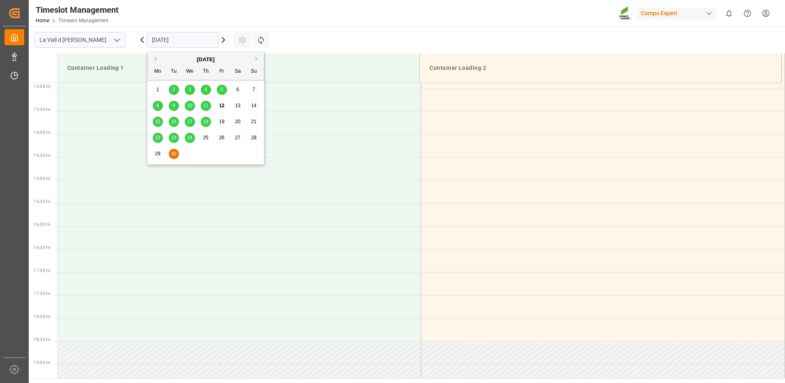 The width and height of the screenshot is (785, 383). What do you see at coordinates (221, 122) in the screenshot?
I see `span: 19` at bounding box center [221, 122].